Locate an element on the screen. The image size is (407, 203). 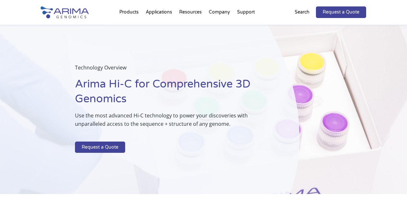
p: Technology Overview is located at coordinates (171, 70).